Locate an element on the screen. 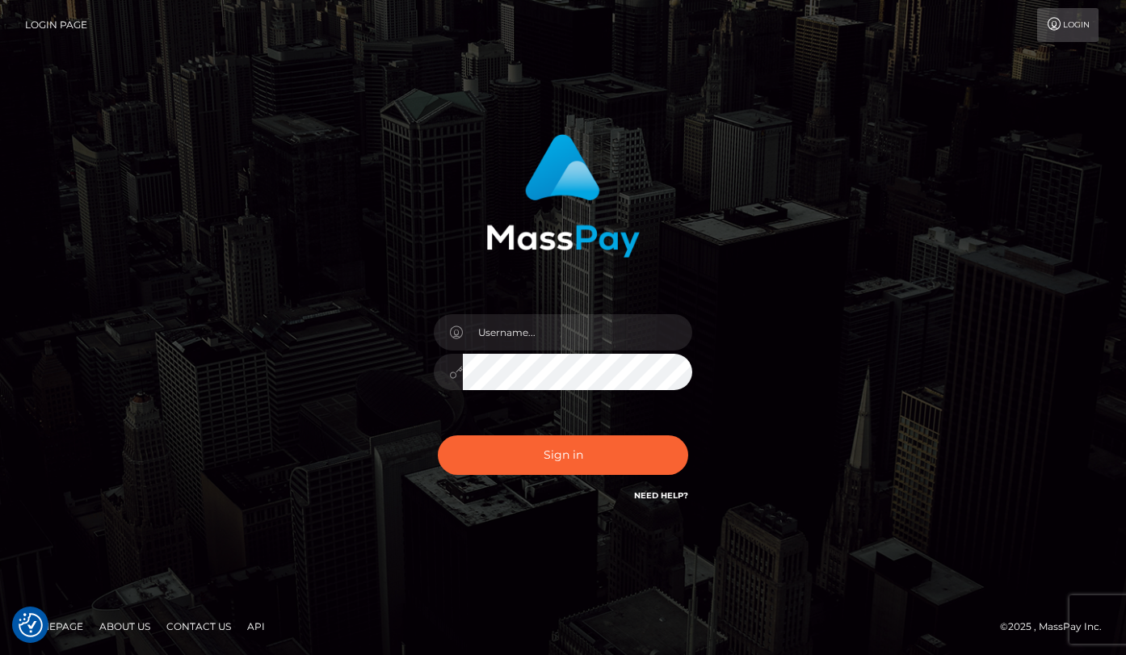 Image resolution: width=1126 pixels, height=655 pixels. a: Login is located at coordinates (1068, 25).